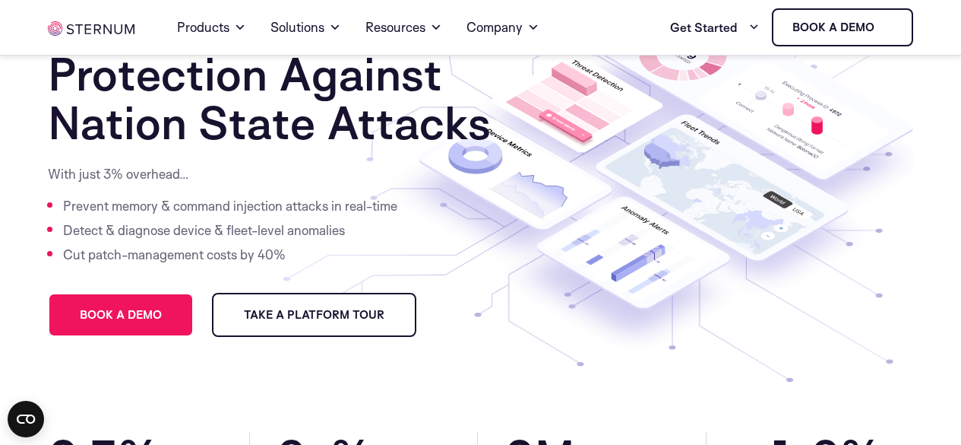  Describe the element at coordinates (314, 315) in the screenshot. I see `a: Take a Platform Tour` at that location.